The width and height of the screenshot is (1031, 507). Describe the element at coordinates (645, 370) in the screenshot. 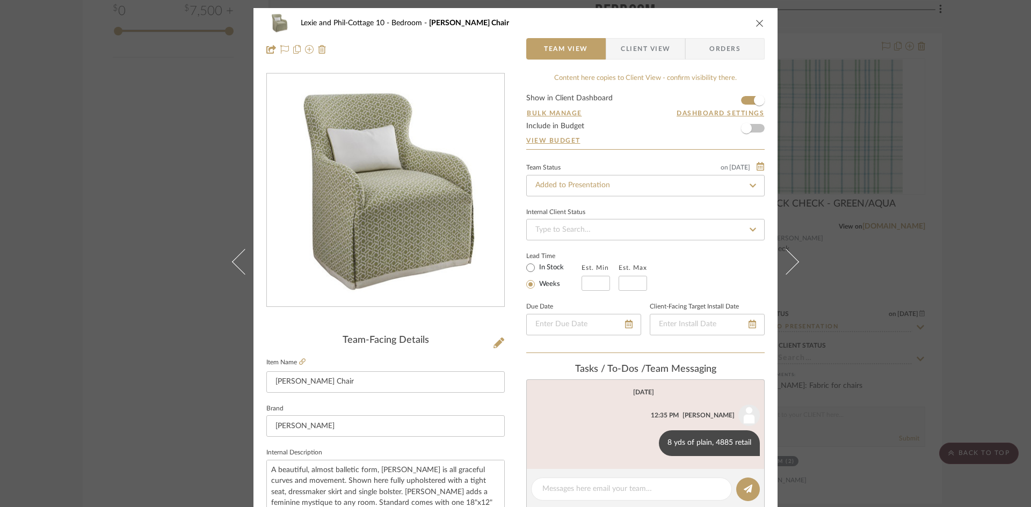

I see `div: team Messaging` at that location.